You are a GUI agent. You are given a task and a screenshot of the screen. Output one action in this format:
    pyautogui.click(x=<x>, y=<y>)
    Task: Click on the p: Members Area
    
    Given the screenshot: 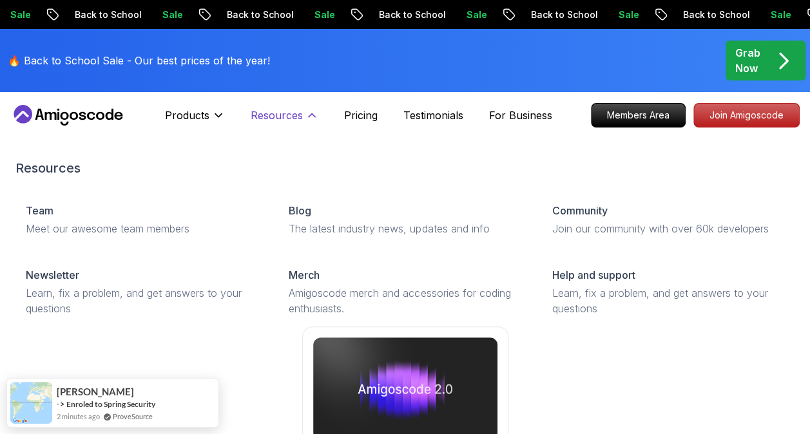 What is the action you would take?
    pyautogui.click(x=638, y=115)
    